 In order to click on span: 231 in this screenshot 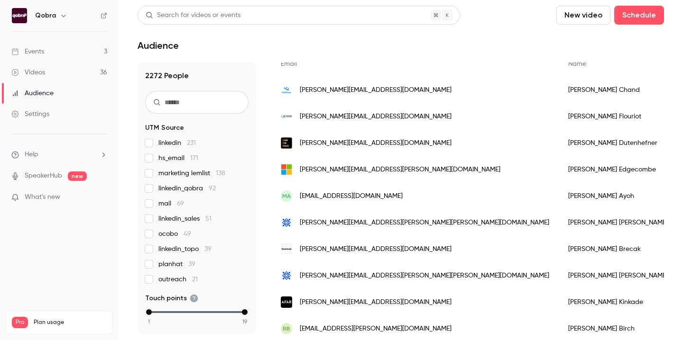, I will do `click(191, 143)`.